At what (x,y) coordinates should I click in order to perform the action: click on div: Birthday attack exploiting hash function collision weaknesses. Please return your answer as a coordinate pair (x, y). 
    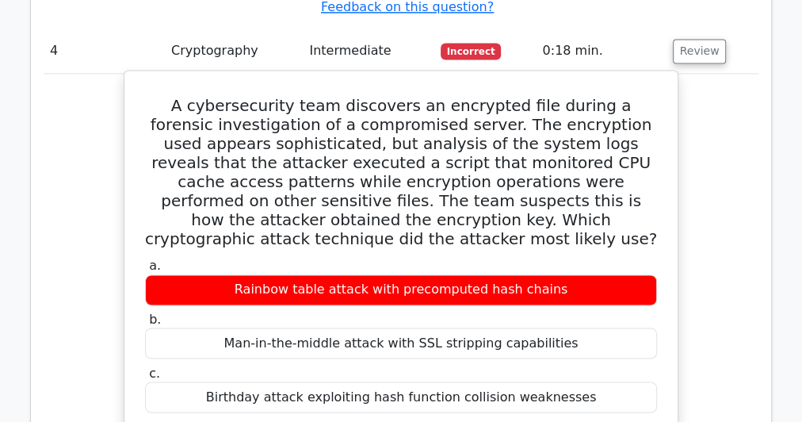
    Looking at the image, I should click on (401, 396).